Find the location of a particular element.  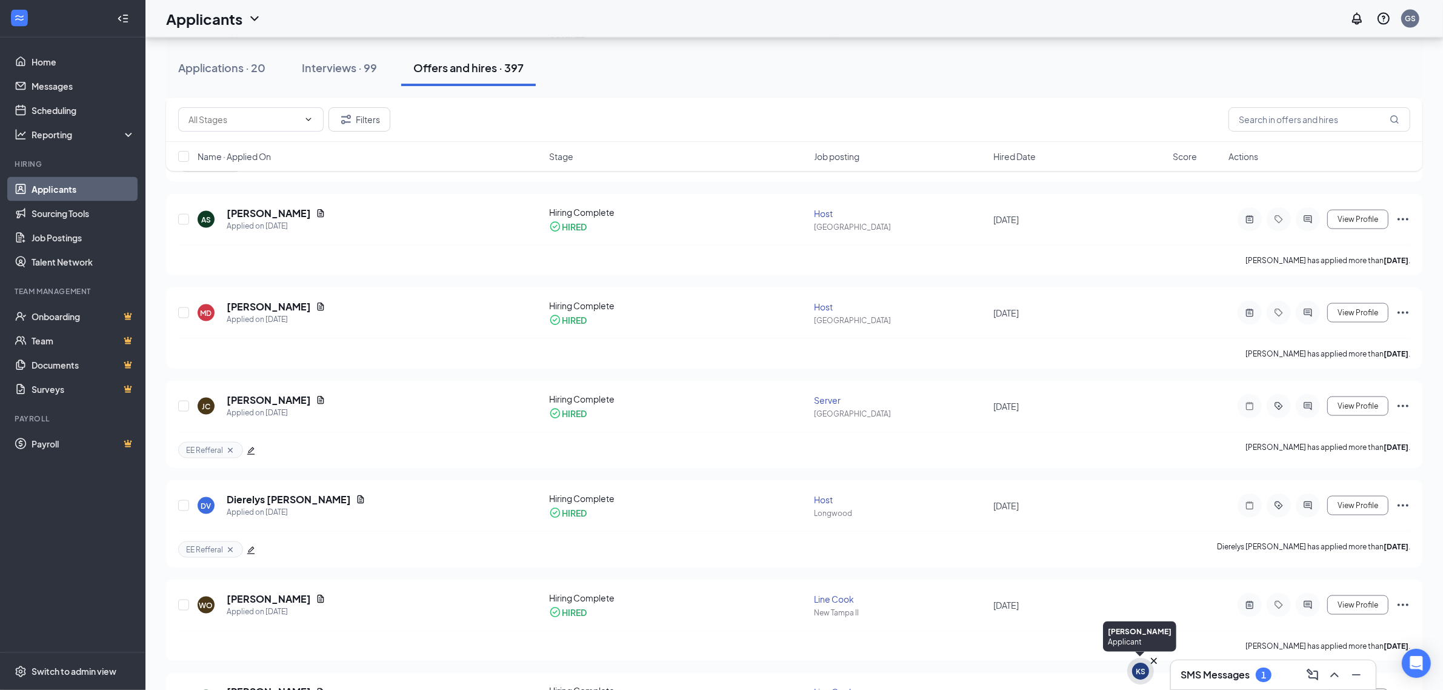

button: Cross is located at coordinates (1154, 661).